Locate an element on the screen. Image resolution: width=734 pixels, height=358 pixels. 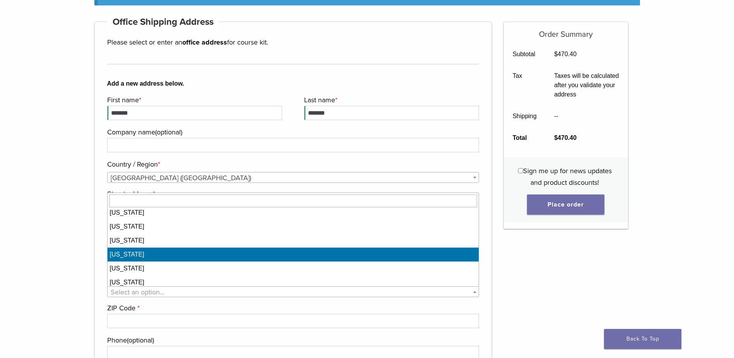
th: Total is located at coordinates (525, 138).